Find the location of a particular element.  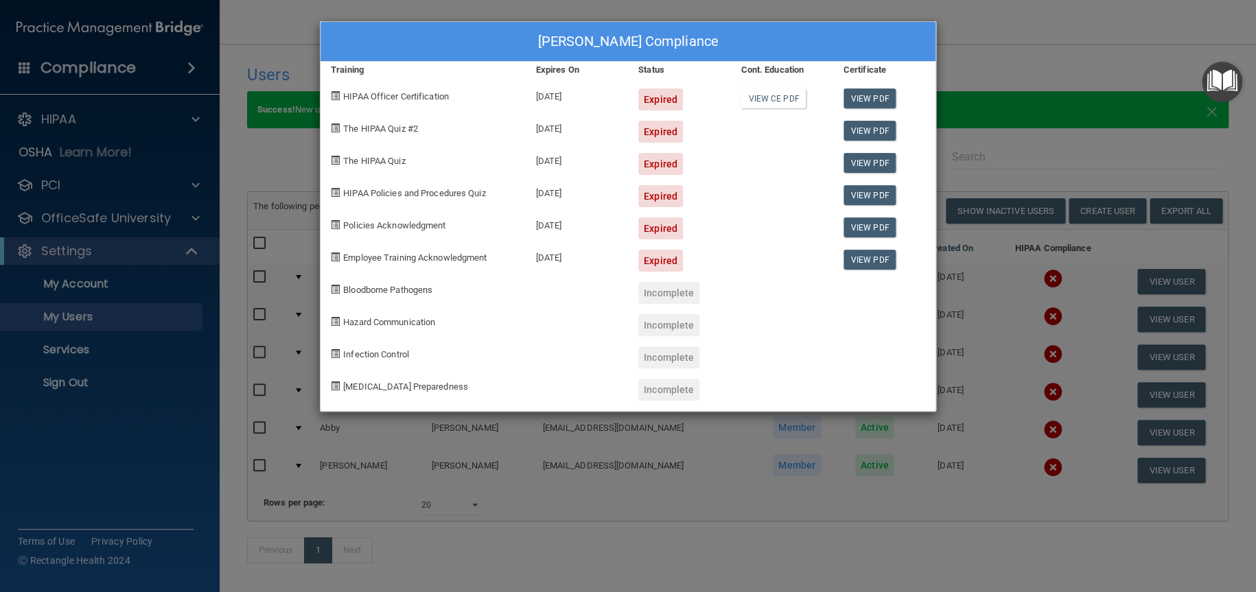

div: Training is located at coordinates (423, 70).